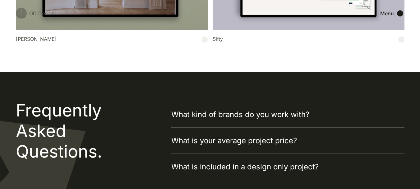 This screenshot has height=189, width=420. Describe the element at coordinates (245, 167) in the screenshot. I see `h3: What is included in a design only project?` at that location.